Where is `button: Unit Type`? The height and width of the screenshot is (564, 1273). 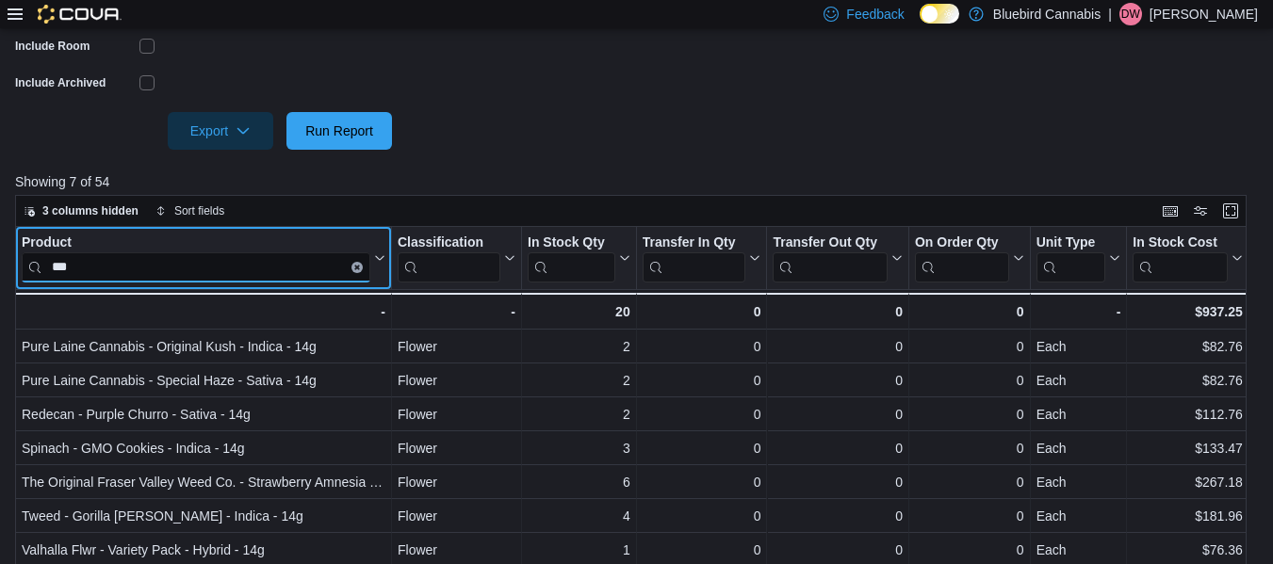
button: Unit Type is located at coordinates (1079, 258).